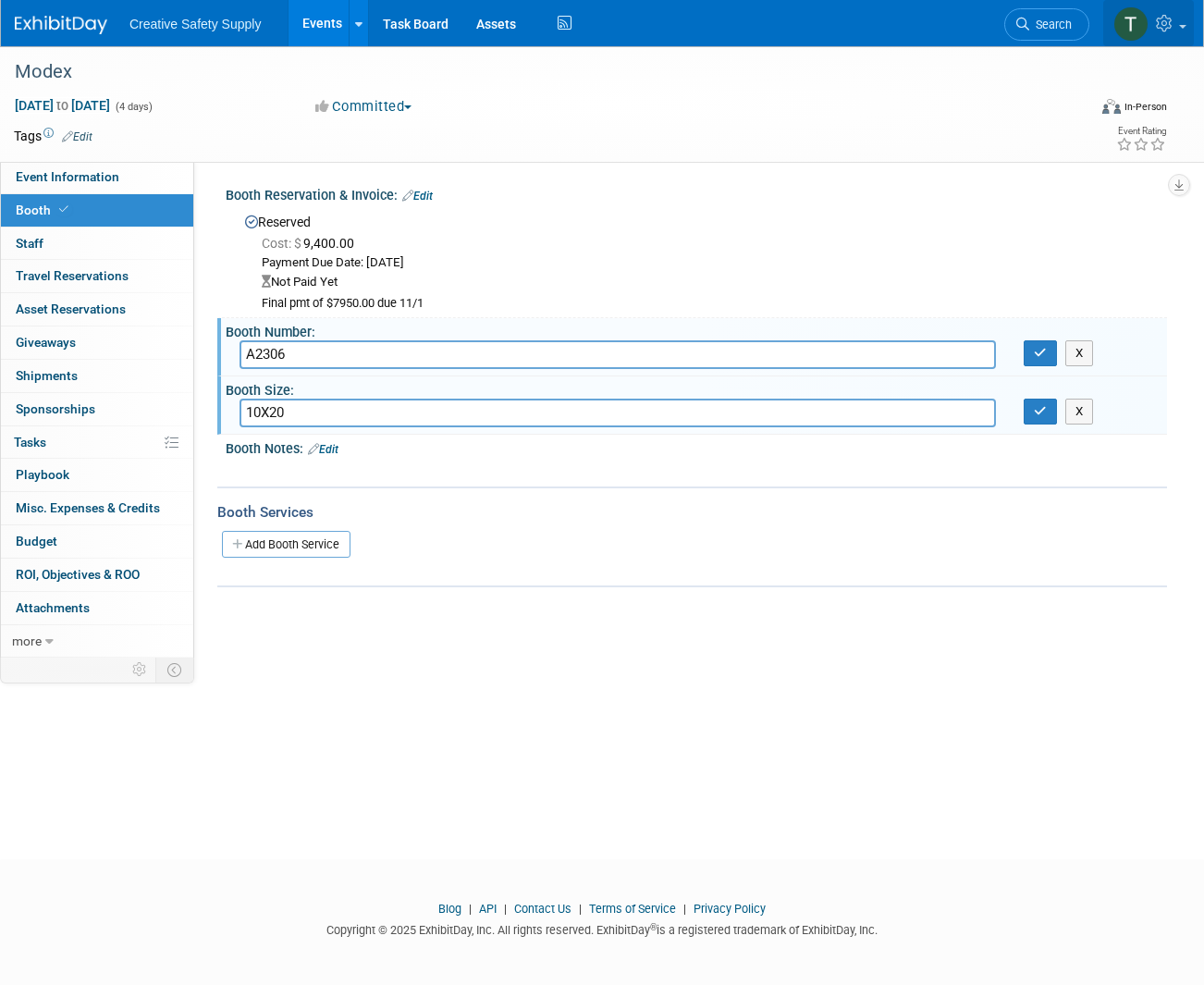 This screenshot has height=985, width=1204. I want to click on span: Creative Safety Supply, so click(195, 24).